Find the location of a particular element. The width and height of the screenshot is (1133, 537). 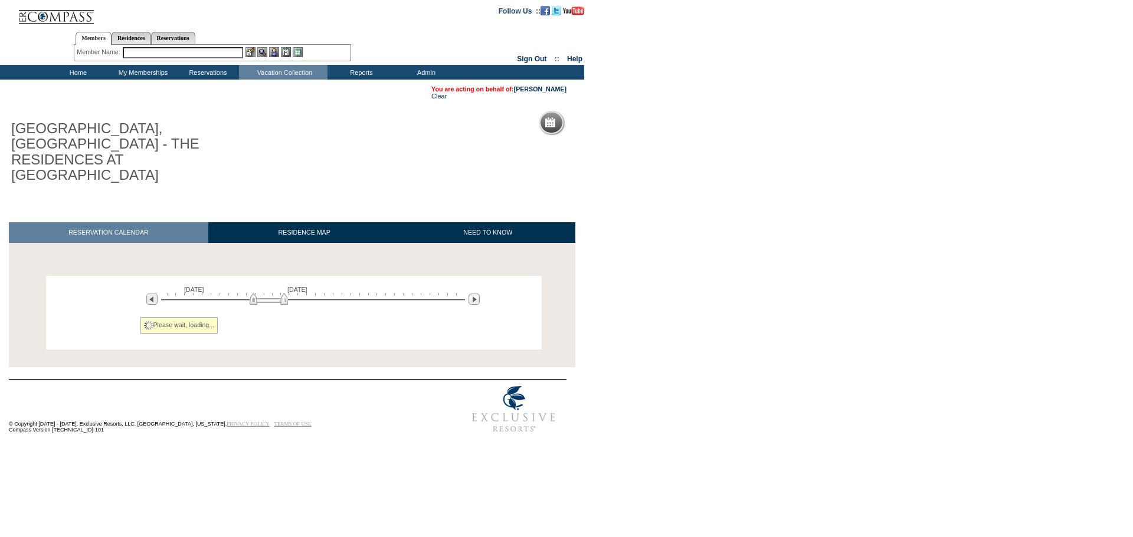

a: Become our fan on Facebook is located at coordinates (545, 10).